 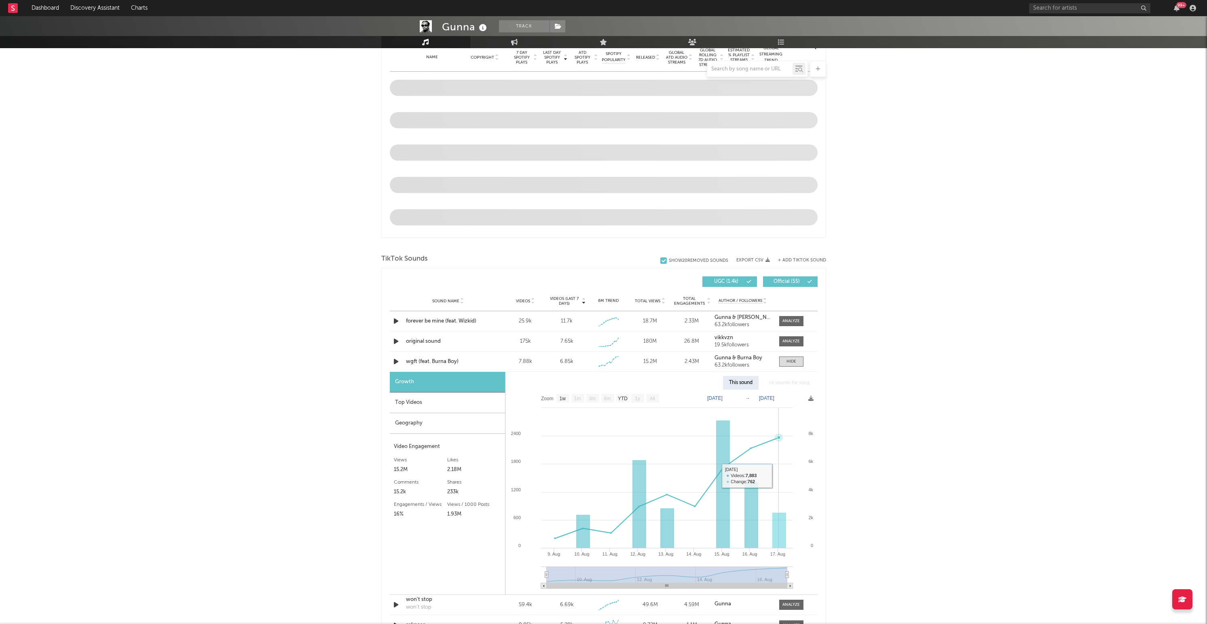 What do you see at coordinates (647, 301) in the screenshot?
I see `span: Total Views` at bounding box center [647, 301].